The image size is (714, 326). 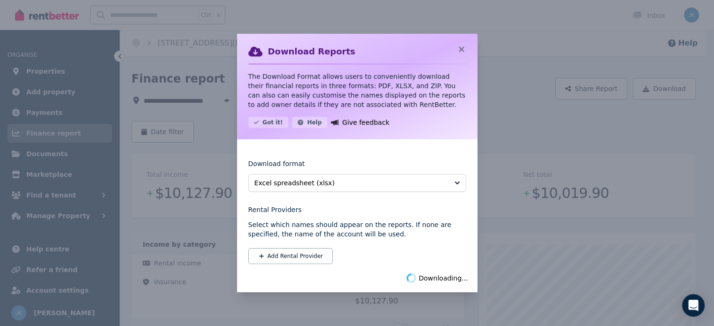 I want to click on label: Download format, so click(x=276, y=167).